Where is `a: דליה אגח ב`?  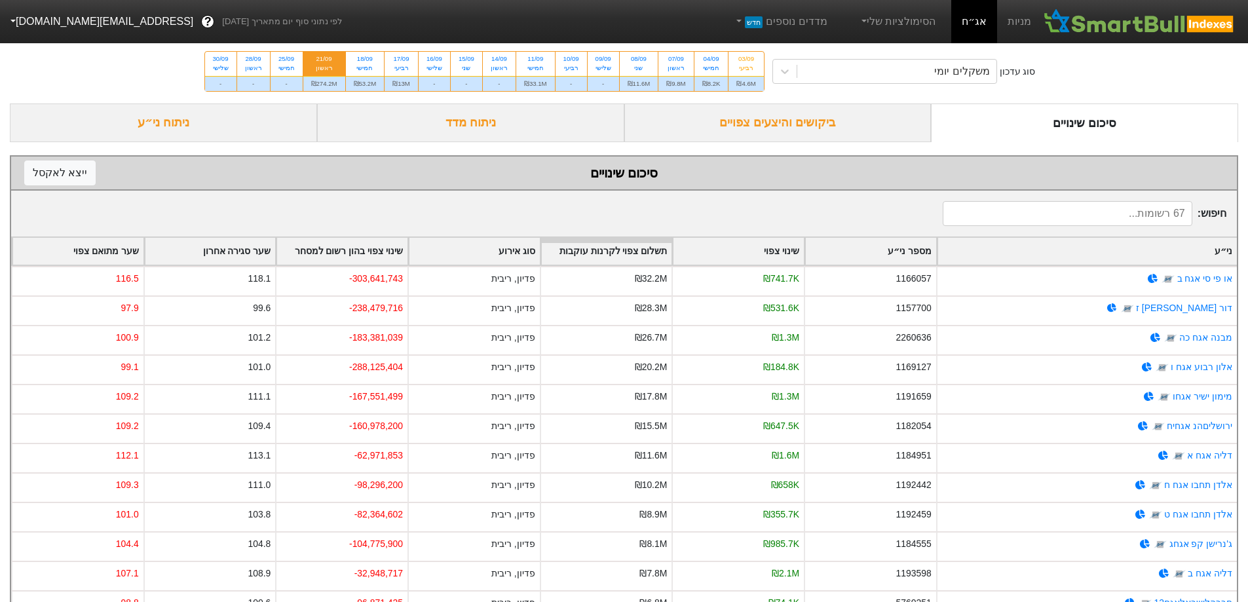 a: דליה אגח ב is located at coordinates (1210, 573).